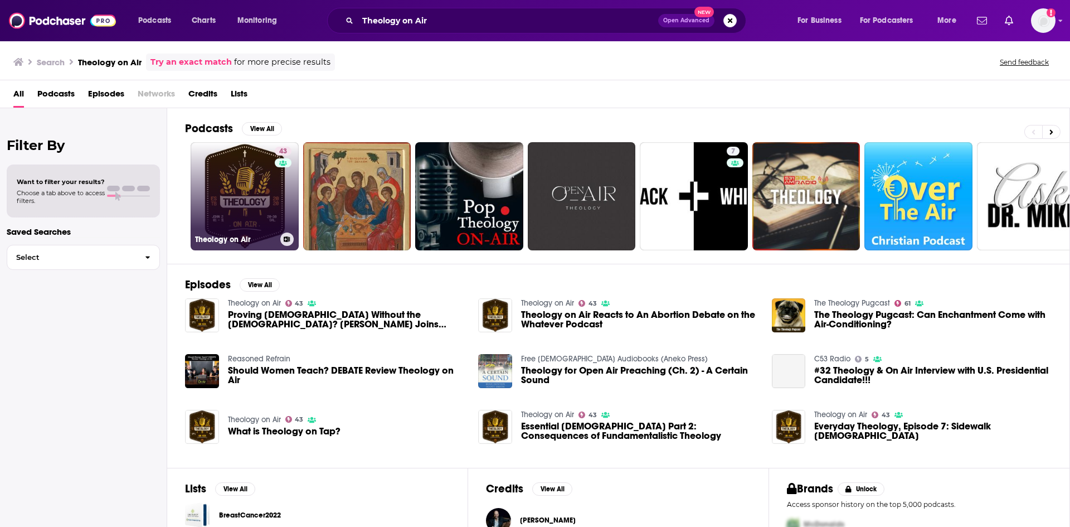 The height and width of the screenshot is (527, 1070). What do you see at coordinates (156, 96) in the screenshot?
I see `span: Networks` at bounding box center [156, 96].